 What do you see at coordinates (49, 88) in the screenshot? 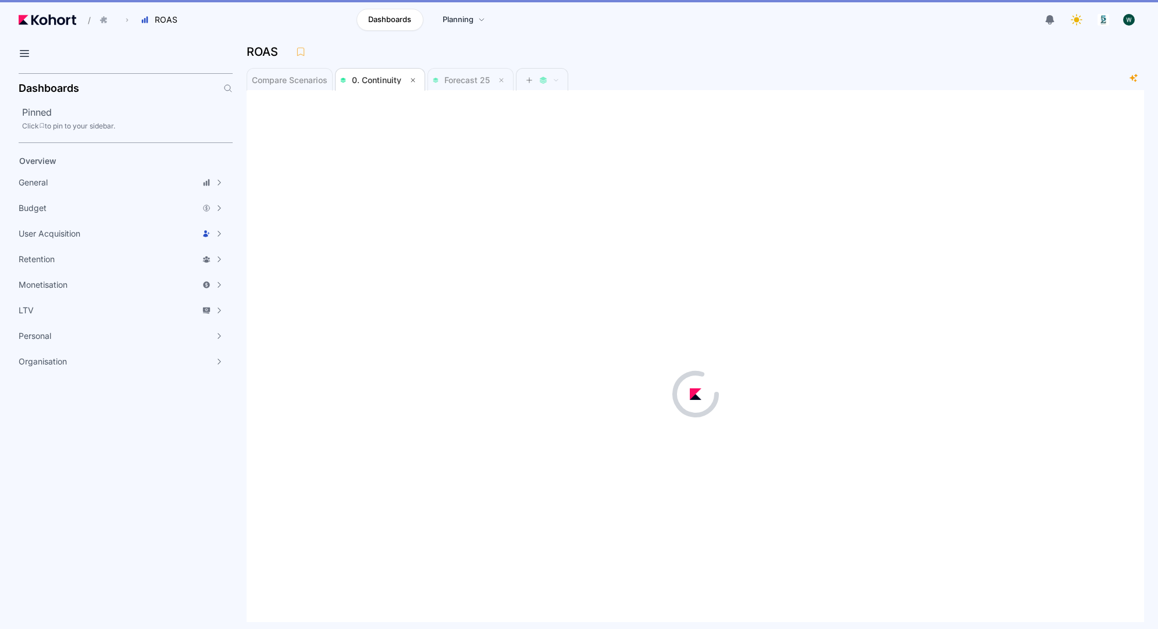
I see `h2: Dashboards` at bounding box center [49, 88].